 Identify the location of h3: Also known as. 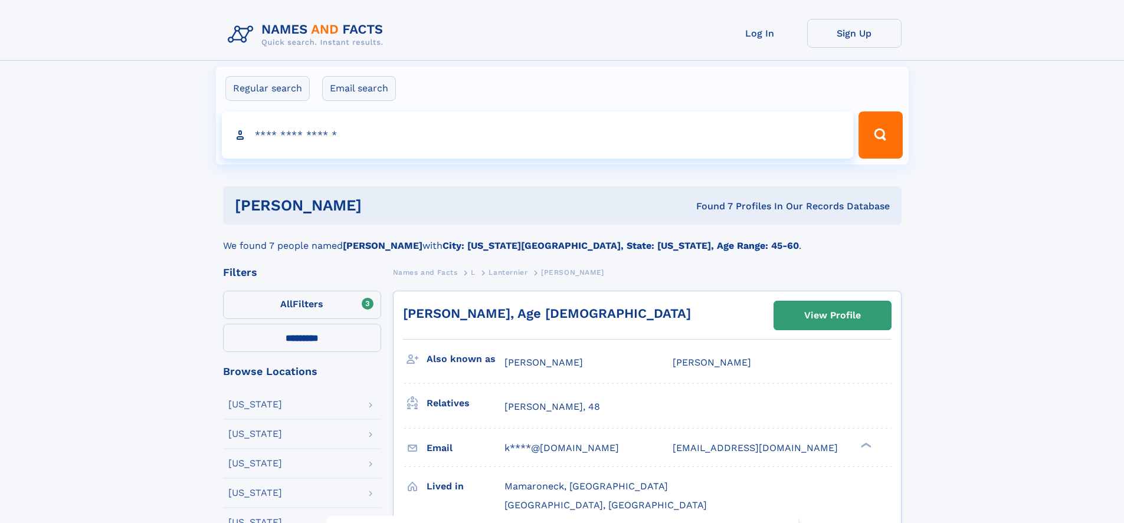
(465, 359).